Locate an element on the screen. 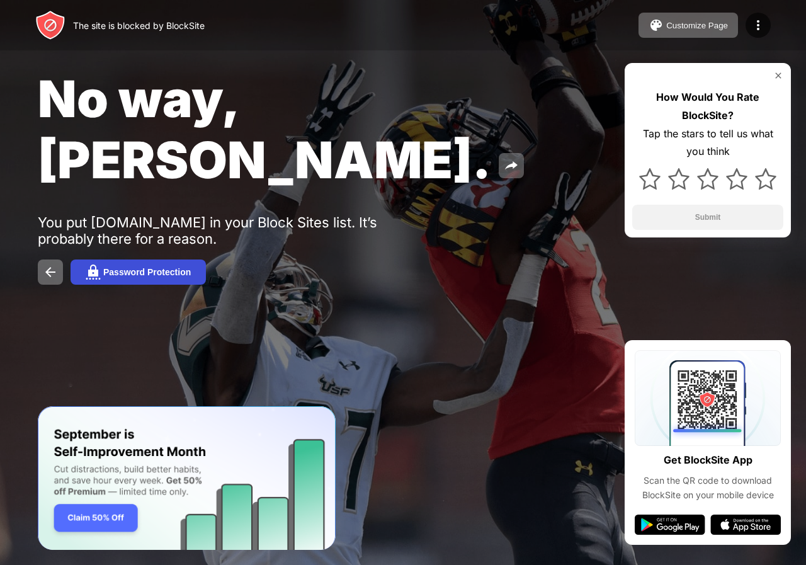  img: rate-us-close.svg is located at coordinates (778, 76).